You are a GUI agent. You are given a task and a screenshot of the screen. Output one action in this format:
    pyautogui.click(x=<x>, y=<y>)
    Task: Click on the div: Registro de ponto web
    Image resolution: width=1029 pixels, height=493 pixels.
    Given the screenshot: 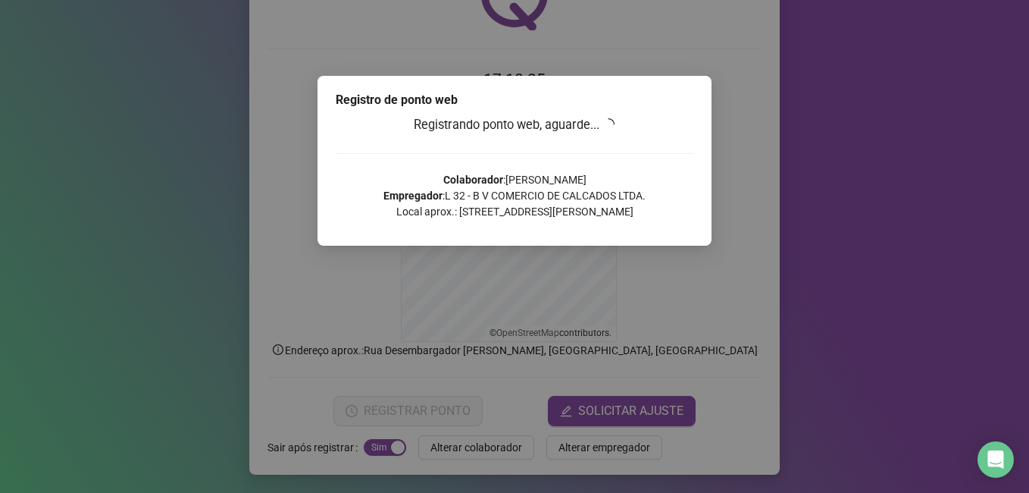 What is the action you would take?
    pyautogui.click(x=515, y=100)
    